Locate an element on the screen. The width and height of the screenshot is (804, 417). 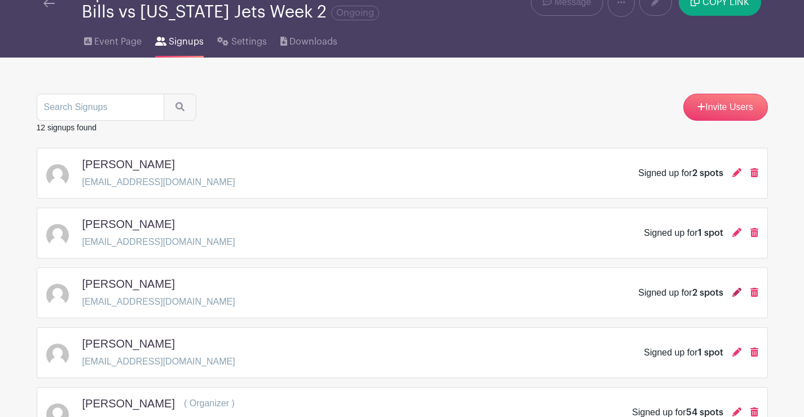
a: Event Page is located at coordinates (113, 39).